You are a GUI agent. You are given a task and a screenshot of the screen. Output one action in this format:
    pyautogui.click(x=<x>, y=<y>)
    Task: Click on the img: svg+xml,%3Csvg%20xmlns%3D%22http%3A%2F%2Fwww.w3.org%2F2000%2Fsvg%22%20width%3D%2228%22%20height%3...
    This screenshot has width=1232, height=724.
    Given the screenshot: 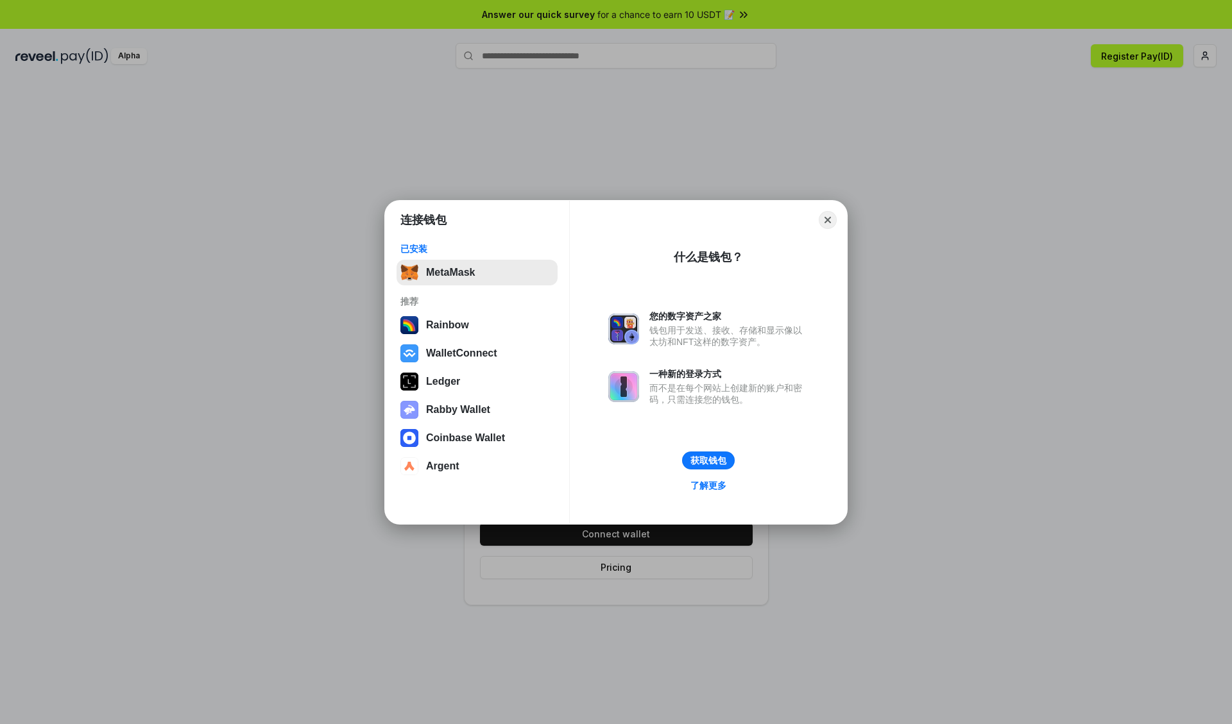 What is the action you would take?
    pyautogui.click(x=409, y=382)
    